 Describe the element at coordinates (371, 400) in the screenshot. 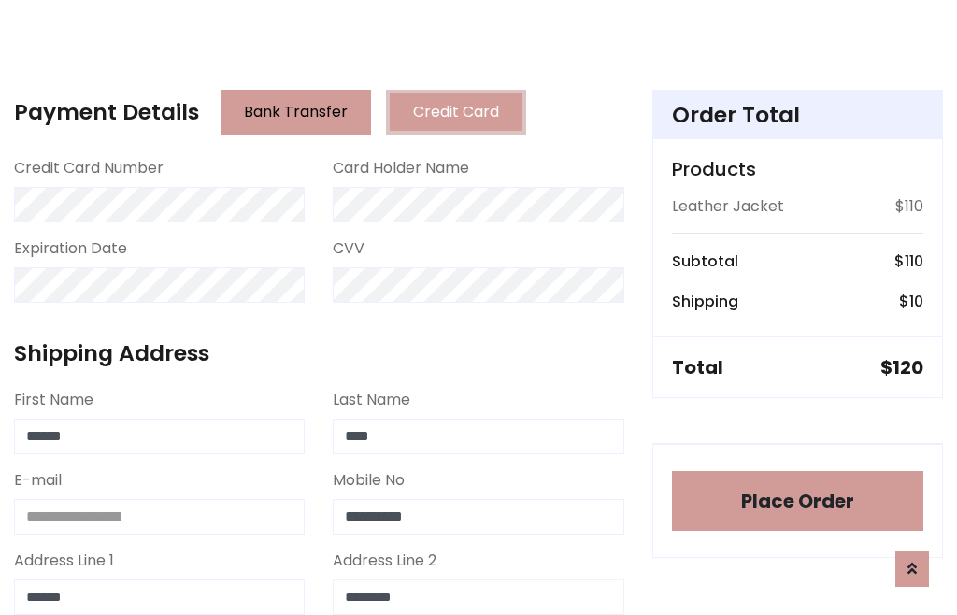

I see `label: Last Name` at that location.